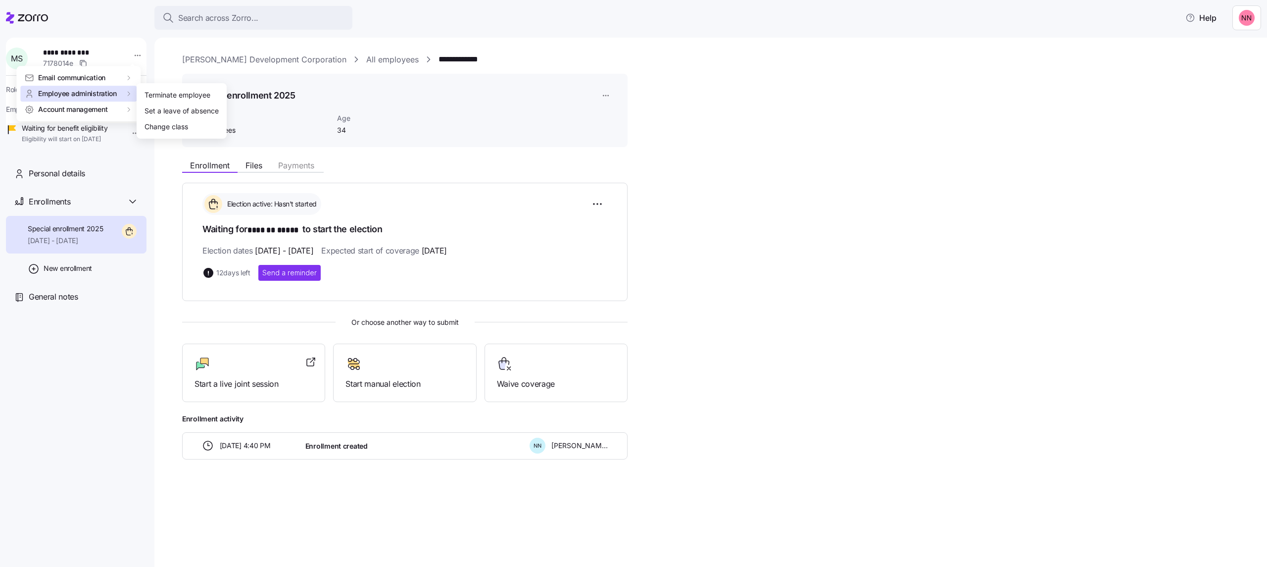  I want to click on span: Employee administration, so click(77, 94).